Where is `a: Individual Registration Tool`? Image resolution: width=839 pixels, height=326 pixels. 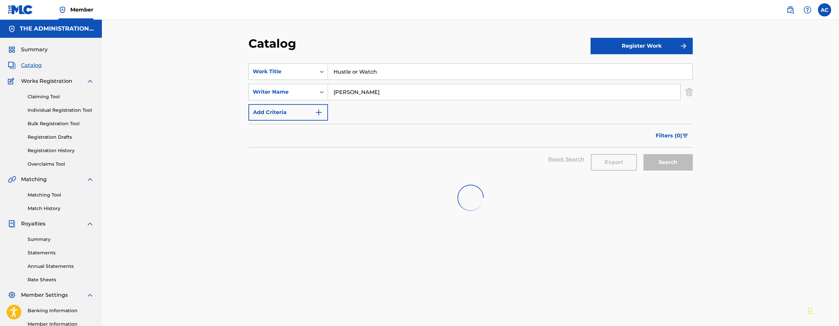 a: Individual Registration Tool is located at coordinates (61, 110).